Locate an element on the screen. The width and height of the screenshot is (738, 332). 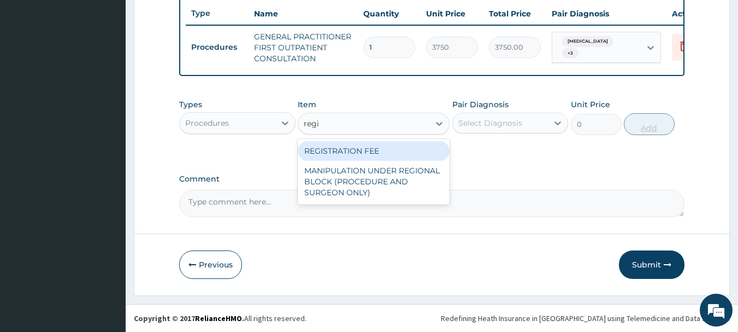
div: MANIPULATION UNDER REGIONAL BLOCK (PROCEDURE AND SURGEON ONLY) is located at coordinates (374, 181).